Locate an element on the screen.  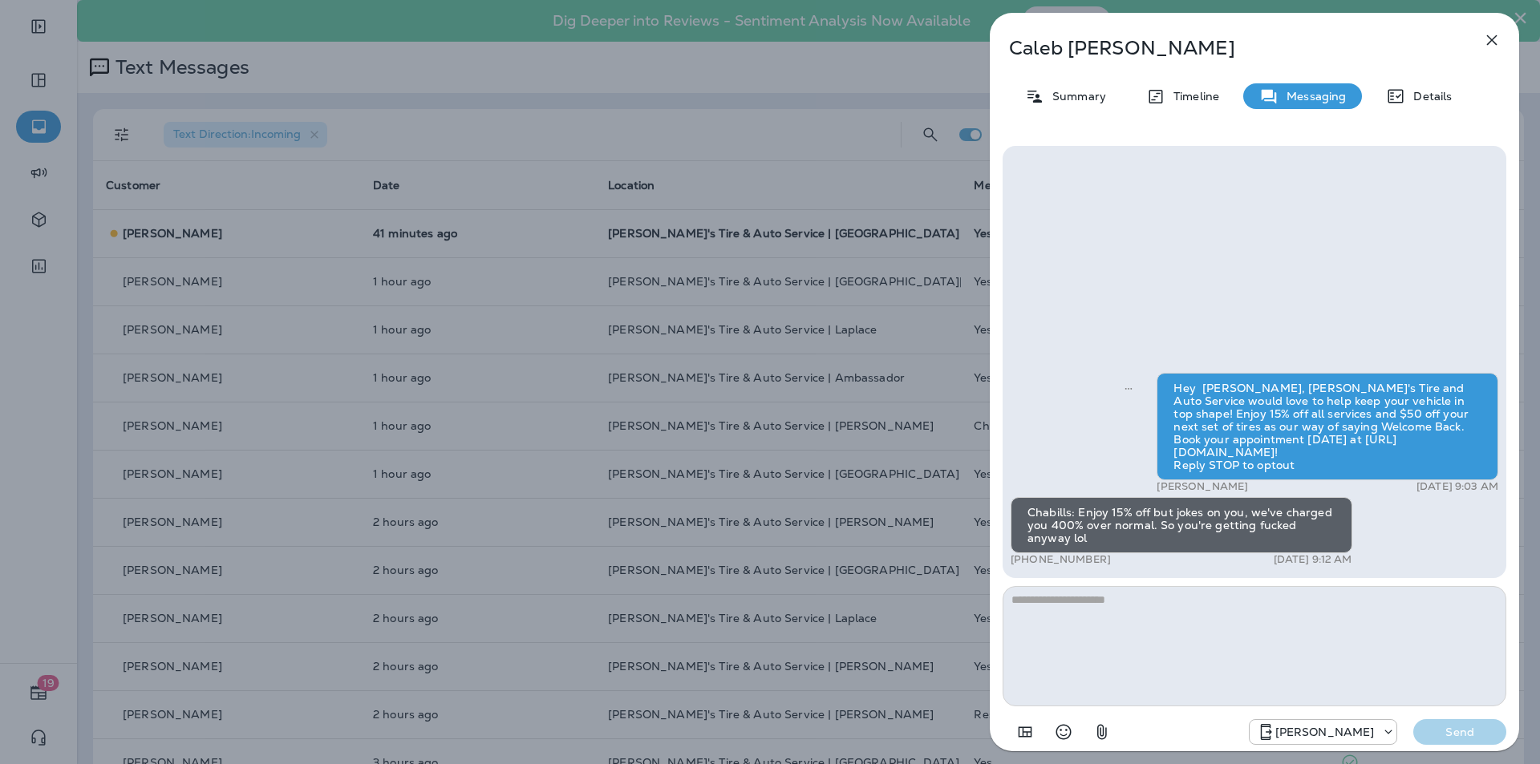
div: Chabills: Enjoy 15% off but jokes on you, we've charged you 400% over normal. So you're getting f... is located at coordinates (1181, 525).